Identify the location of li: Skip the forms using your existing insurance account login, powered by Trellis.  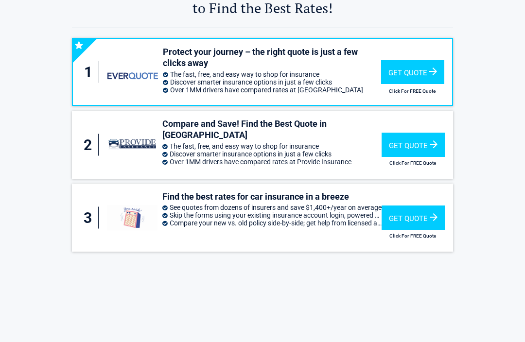
(272, 215).